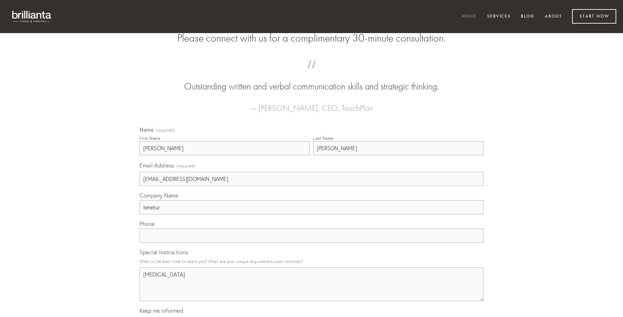 The height and width of the screenshot is (317, 623). Describe the element at coordinates (147, 224) in the screenshot. I see `span: Phone` at that location.